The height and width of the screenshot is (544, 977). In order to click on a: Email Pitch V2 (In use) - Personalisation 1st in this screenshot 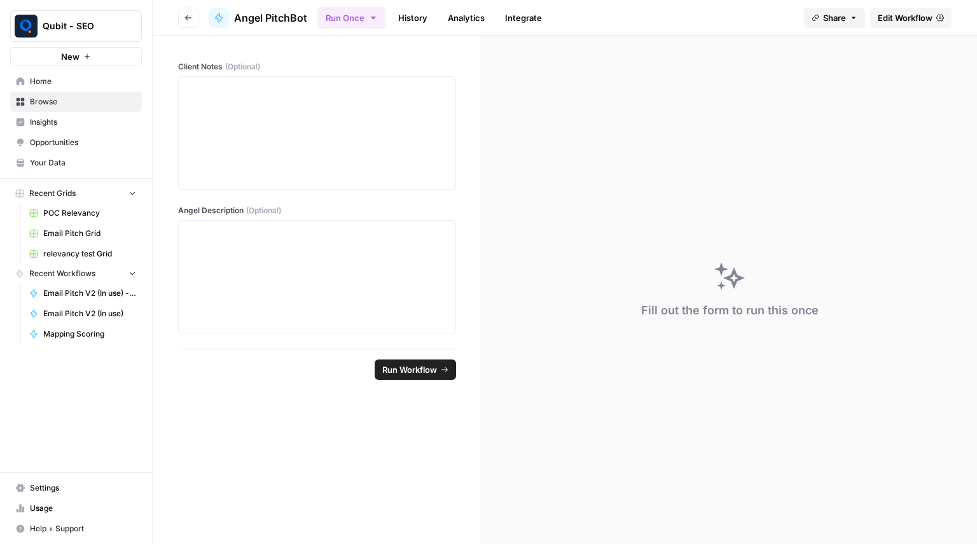, I will do `click(83, 293)`.